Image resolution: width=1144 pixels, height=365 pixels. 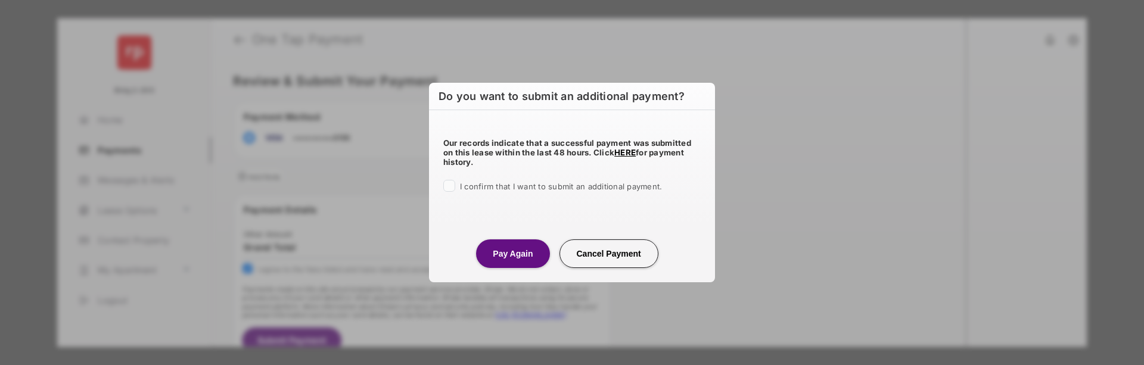 What do you see at coordinates (609, 254) in the screenshot?
I see `button: Cancel Payment` at bounding box center [609, 254].